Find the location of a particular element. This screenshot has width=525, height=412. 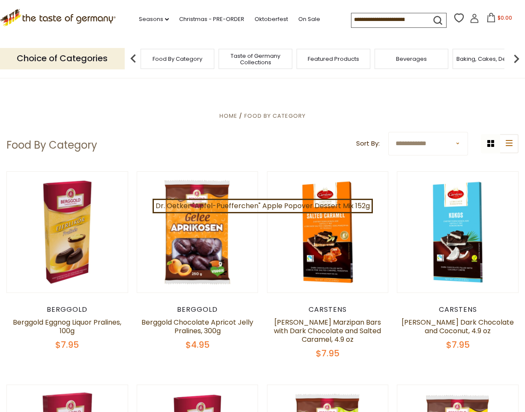

span: $4.95 is located at coordinates (198, 345).